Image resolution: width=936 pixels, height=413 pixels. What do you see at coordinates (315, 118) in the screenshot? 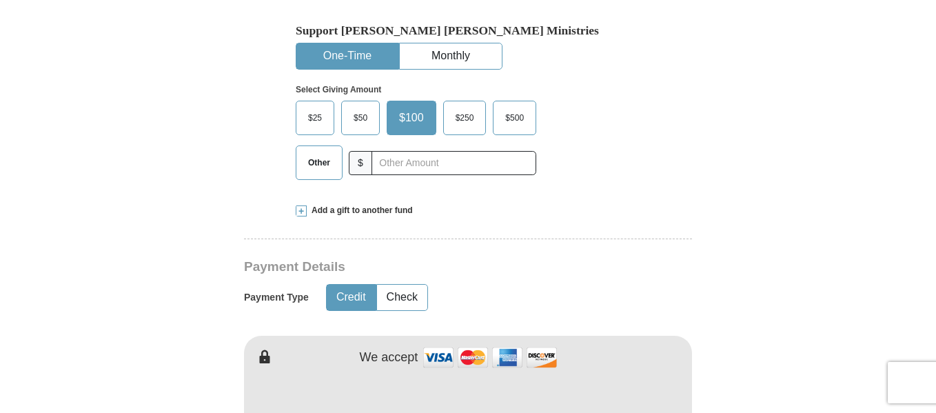
I see `span: $25` at bounding box center [315, 118].